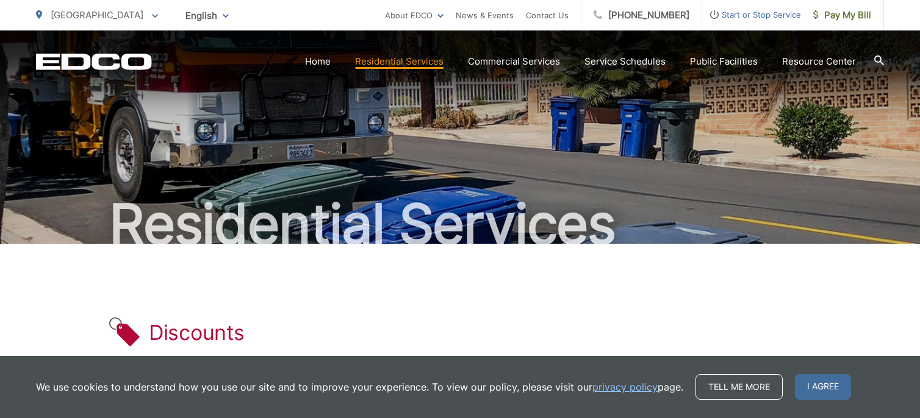 Image resolution: width=920 pixels, height=418 pixels. I want to click on a: Service Schedules, so click(625, 62).